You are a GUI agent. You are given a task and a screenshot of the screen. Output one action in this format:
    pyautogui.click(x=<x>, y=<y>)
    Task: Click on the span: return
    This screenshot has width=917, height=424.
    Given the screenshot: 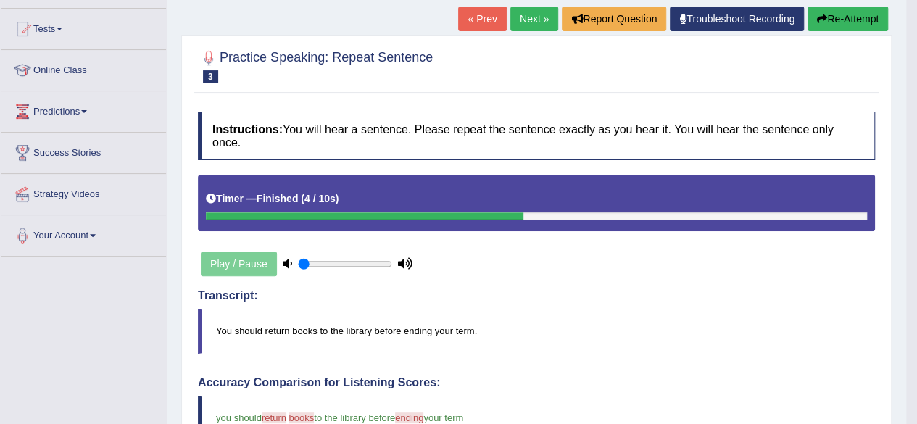 What is the action you would take?
    pyautogui.click(x=274, y=418)
    